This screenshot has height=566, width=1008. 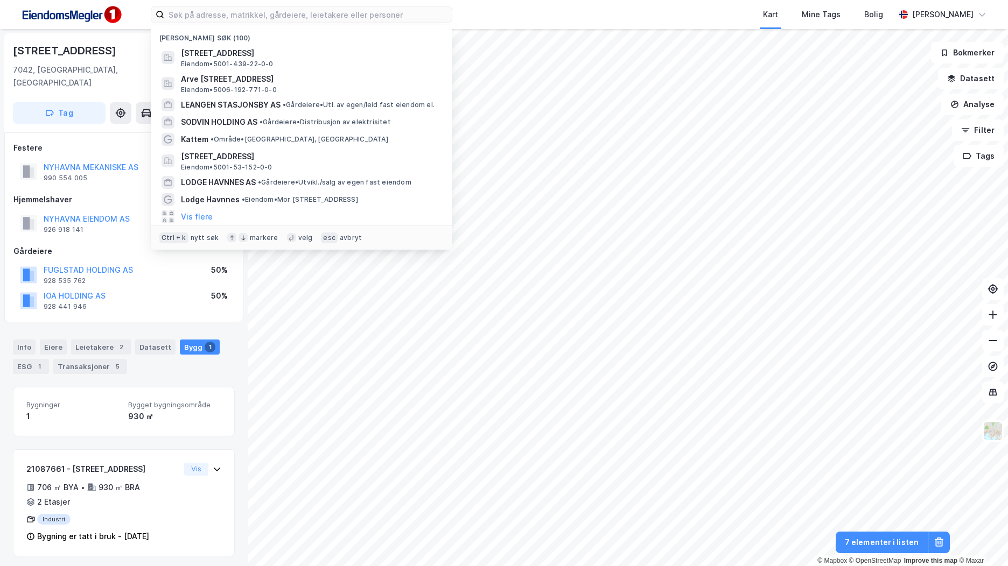 I want to click on div: velg, so click(x=305, y=238).